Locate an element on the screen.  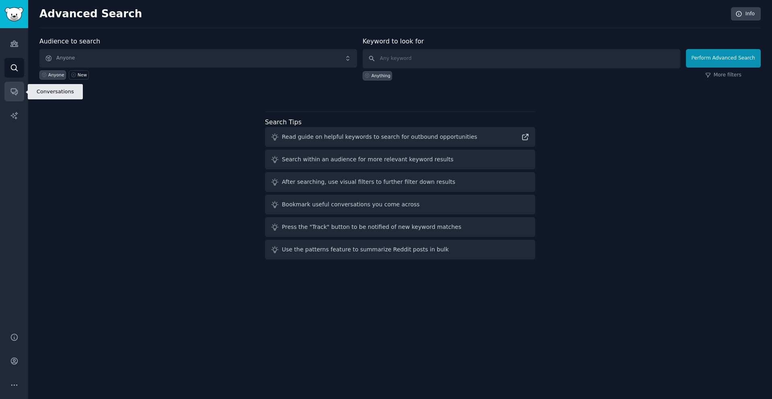
div: Use the patterns feature to summarize Reddit posts in bulk is located at coordinates (365, 249).